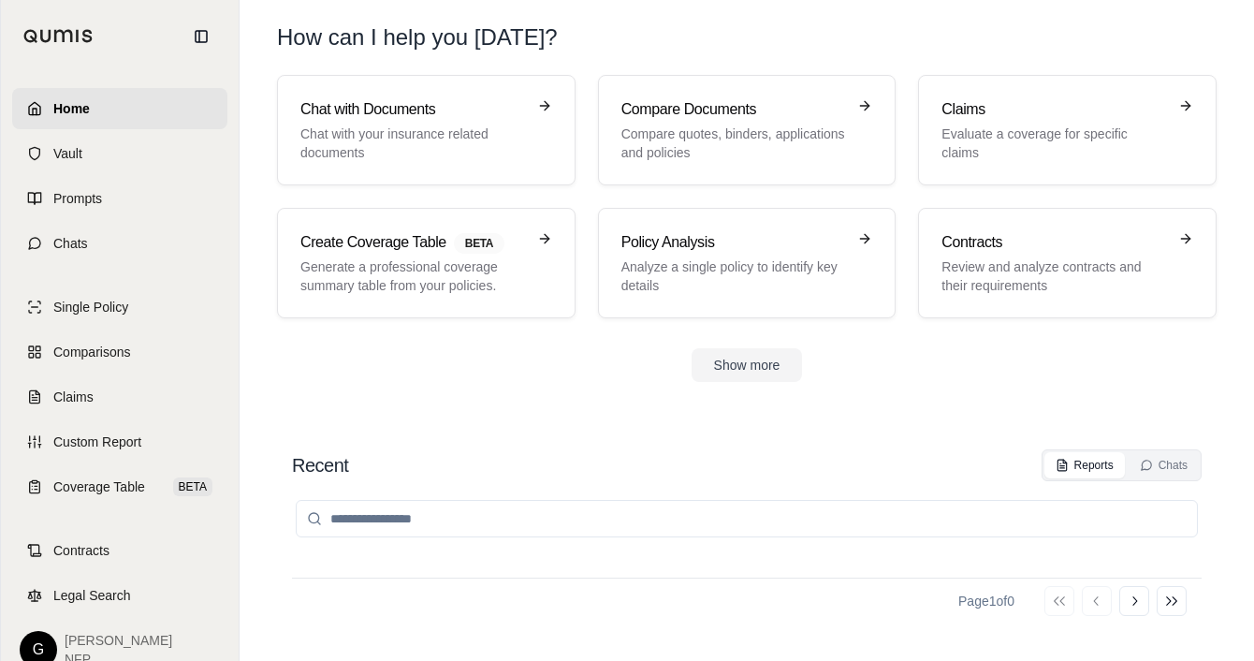 Image resolution: width=1254 pixels, height=661 pixels. Describe the element at coordinates (120, 550) in the screenshot. I see `a: Contracts` at that location.